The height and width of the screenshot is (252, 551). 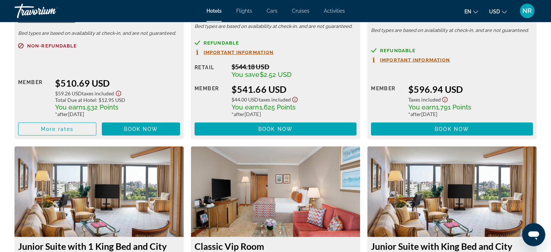 What do you see at coordinates (272, 11) in the screenshot?
I see `a: Cars` at bounding box center [272, 11].